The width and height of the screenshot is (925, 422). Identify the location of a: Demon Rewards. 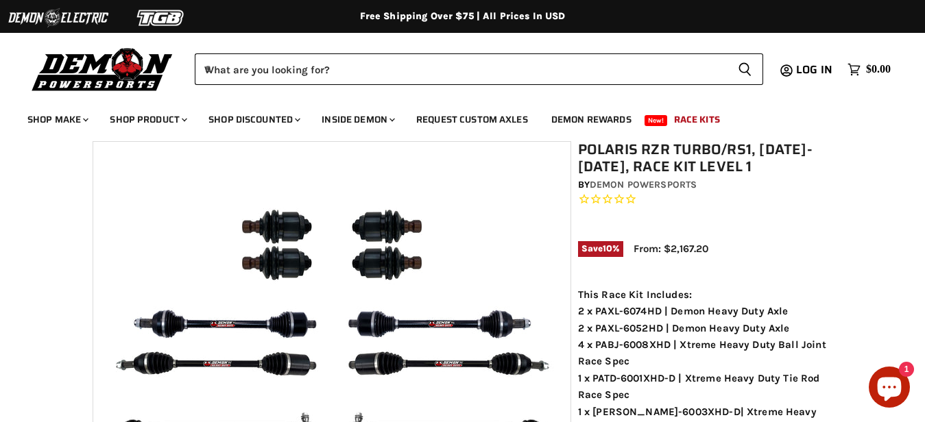
(591, 119).